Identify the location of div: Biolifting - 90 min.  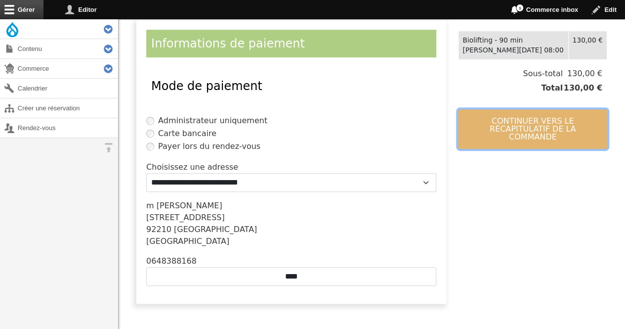
(513, 40).